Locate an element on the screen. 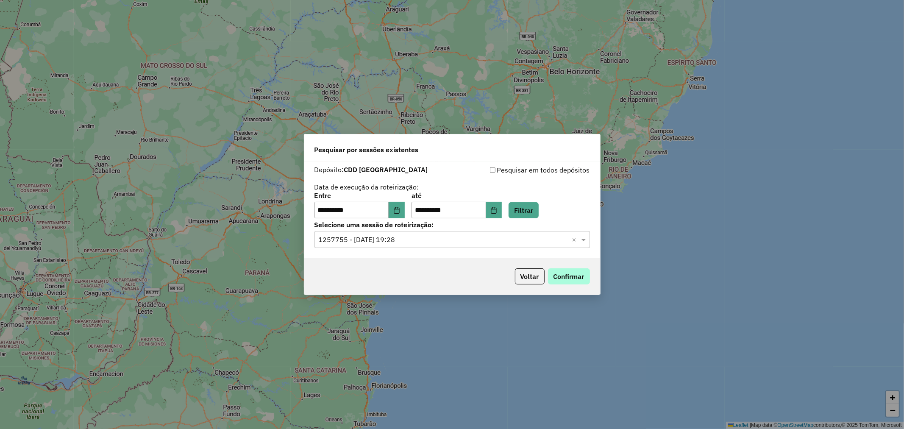 The image size is (904, 429). div: Pesquisar em todos depósitos is located at coordinates (521, 170).